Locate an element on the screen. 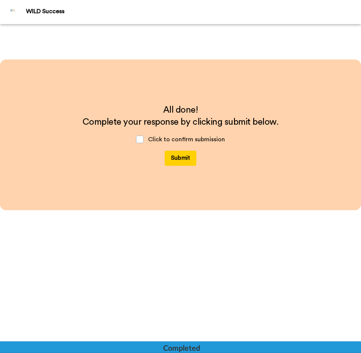 Image resolution: width=361 pixels, height=353 pixels. span: All done! is located at coordinates (180, 110).